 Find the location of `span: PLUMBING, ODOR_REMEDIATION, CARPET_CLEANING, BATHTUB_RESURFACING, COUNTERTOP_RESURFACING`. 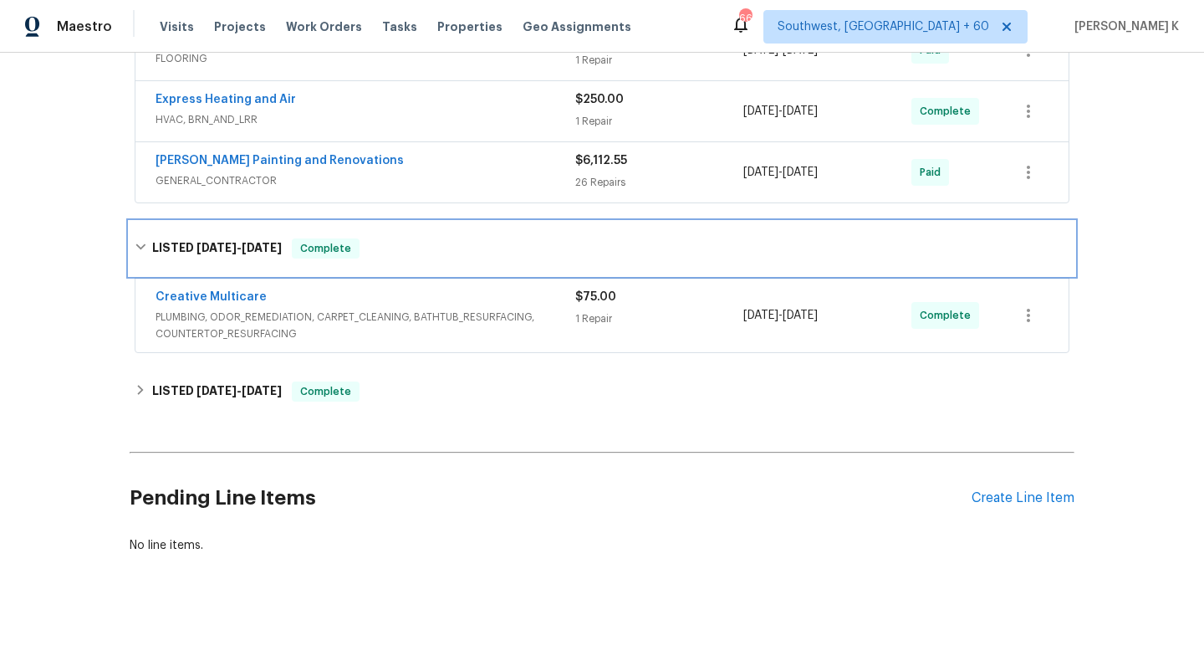

span: PLUMBING, ODOR_REMEDIATION, CARPET_CLEANING, BATHTUB_RESURFACING, COUNTERTOP_RESURFACING is located at coordinates (365, 325).